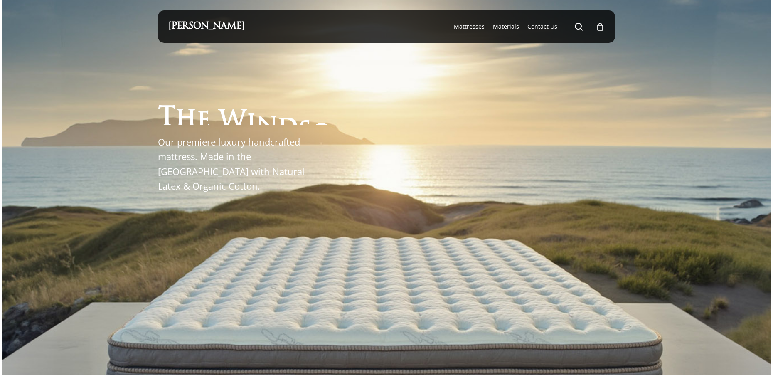 This screenshot has height=375, width=773. What do you see at coordinates (527, 27) in the screenshot?
I see `nav: Main Menu` at bounding box center [527, 27].